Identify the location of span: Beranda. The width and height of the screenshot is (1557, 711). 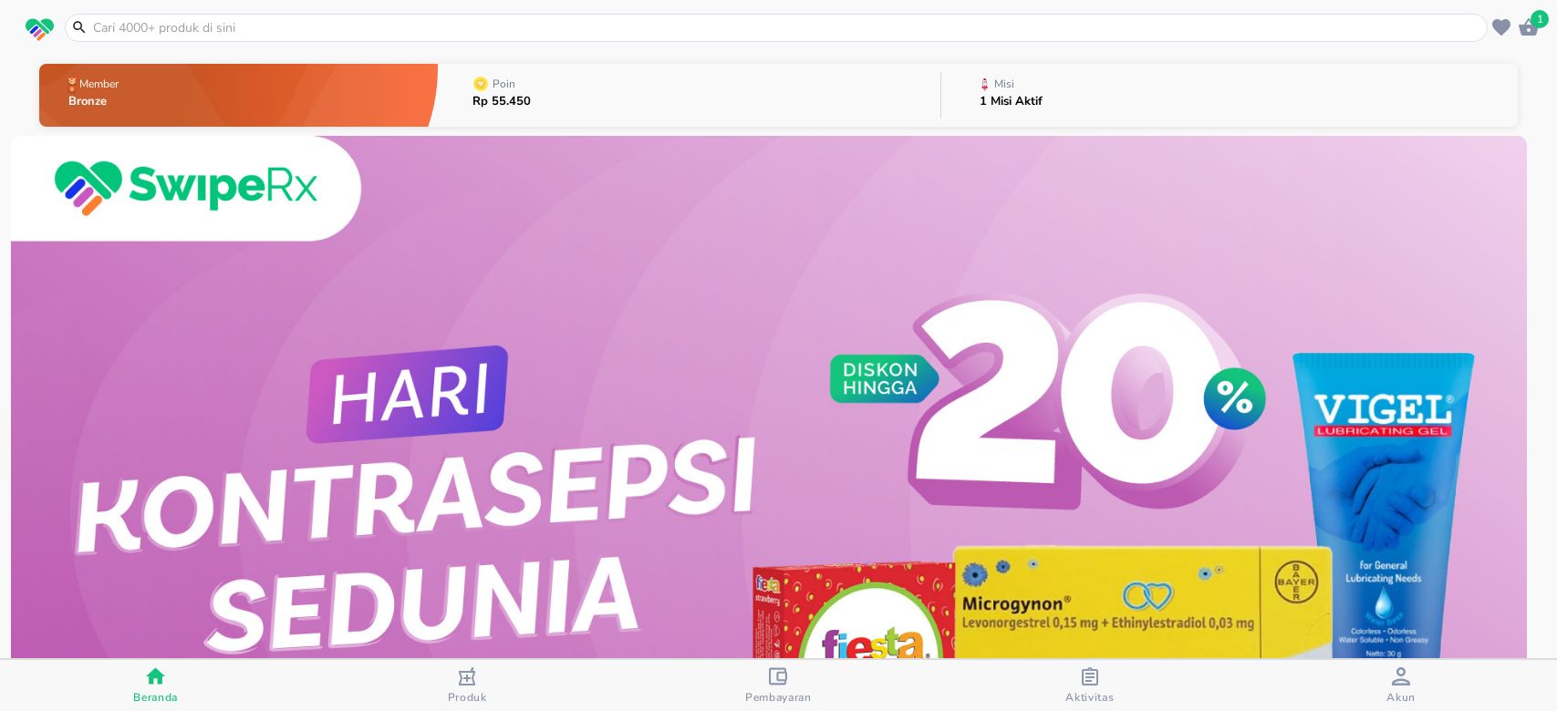
(155, 698).